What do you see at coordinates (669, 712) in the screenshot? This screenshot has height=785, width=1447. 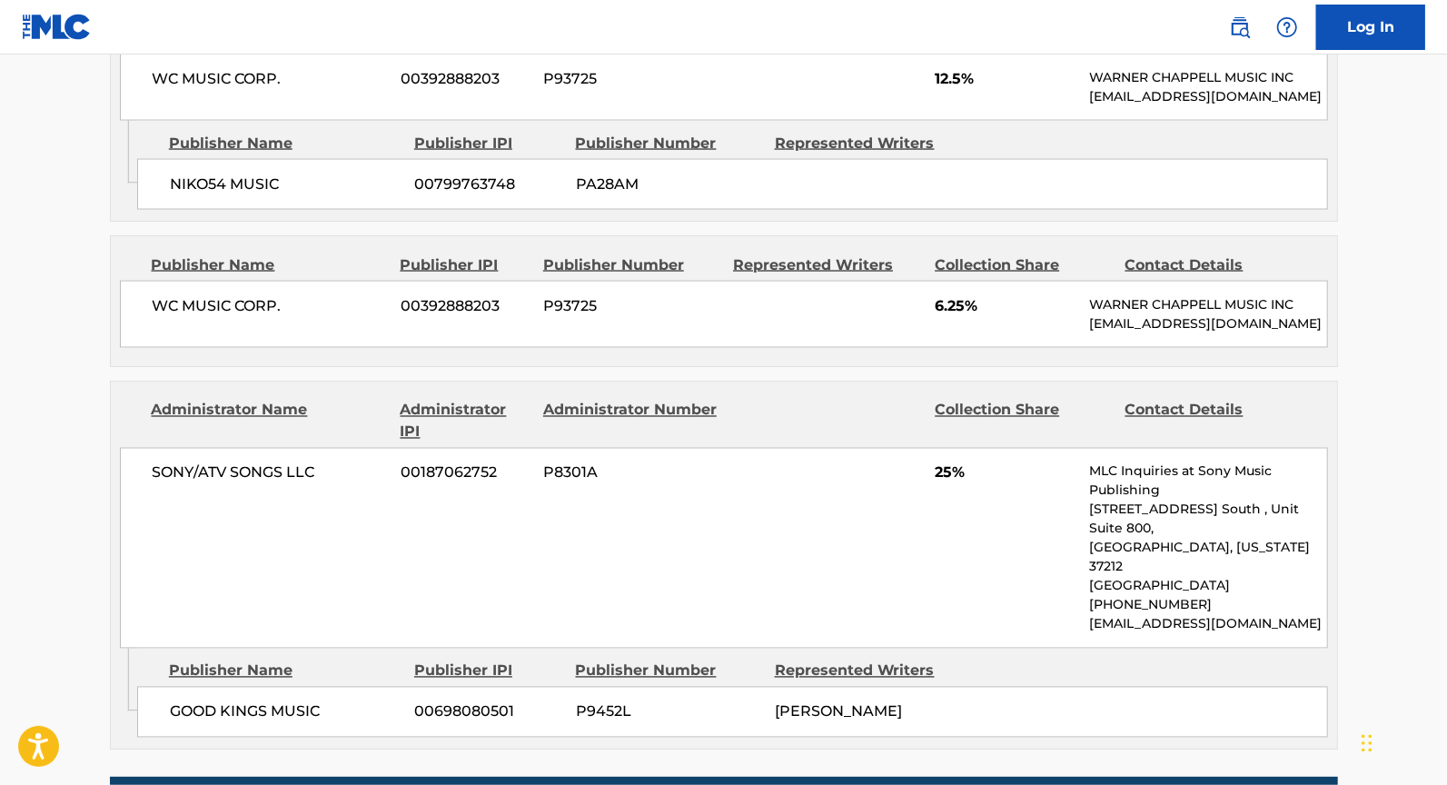 I see `span: P9452L` at bounding box center [669, 712].